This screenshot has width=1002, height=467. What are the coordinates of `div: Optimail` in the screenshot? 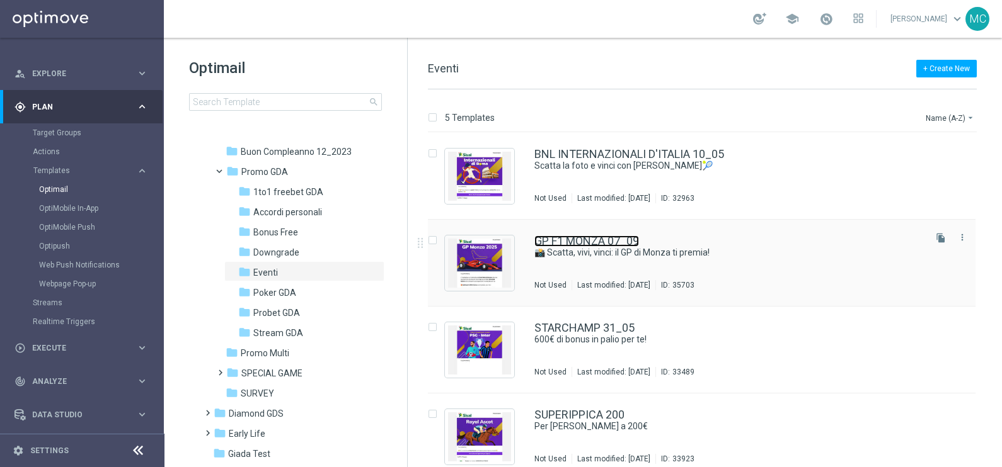 It's located at (101, 190).